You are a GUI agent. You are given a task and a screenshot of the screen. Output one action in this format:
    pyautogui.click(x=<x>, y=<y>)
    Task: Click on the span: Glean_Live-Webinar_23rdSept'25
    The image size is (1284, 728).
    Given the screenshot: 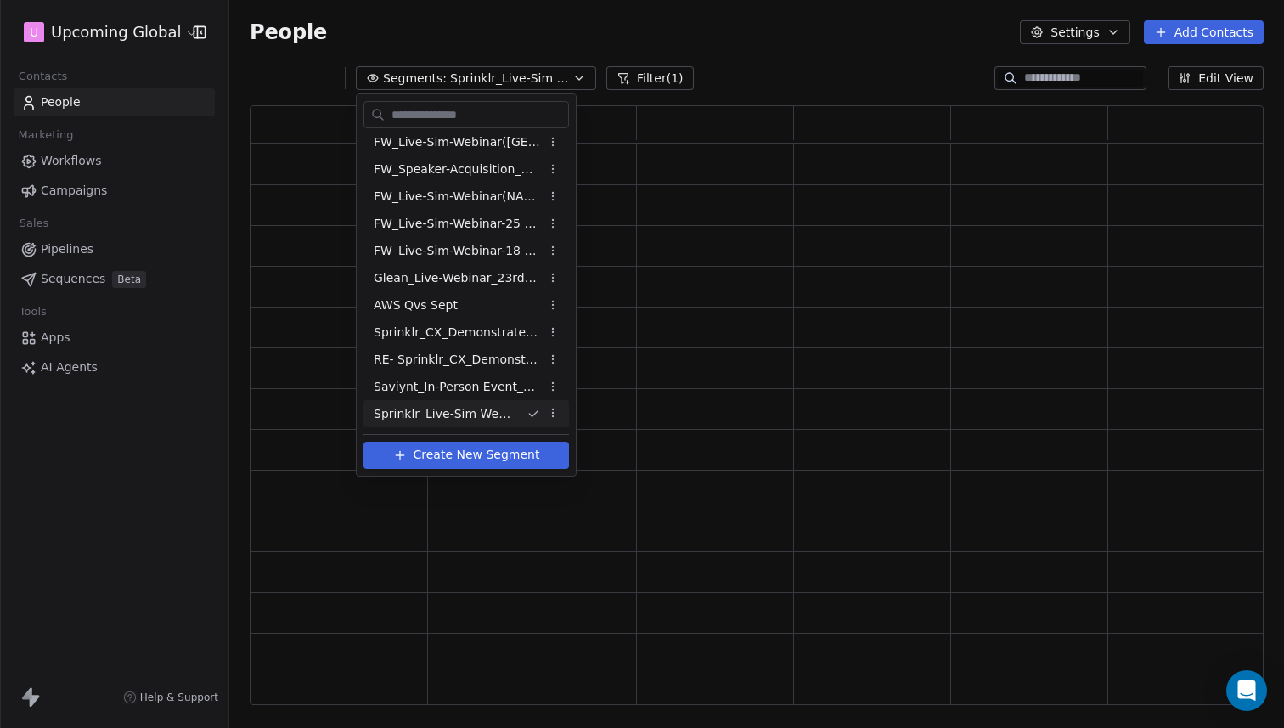 What is the action you would take?
    pyautogui.click(x=457, y=278)
    